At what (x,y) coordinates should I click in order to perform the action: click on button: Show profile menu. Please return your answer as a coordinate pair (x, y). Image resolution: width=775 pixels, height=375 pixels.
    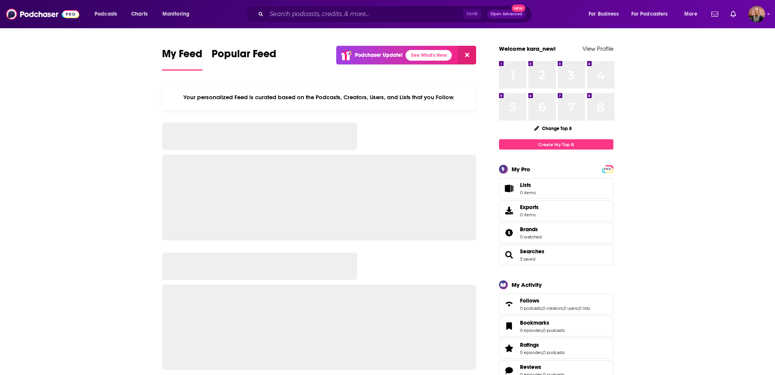
    Looking at the image, I should click on (757, 14).